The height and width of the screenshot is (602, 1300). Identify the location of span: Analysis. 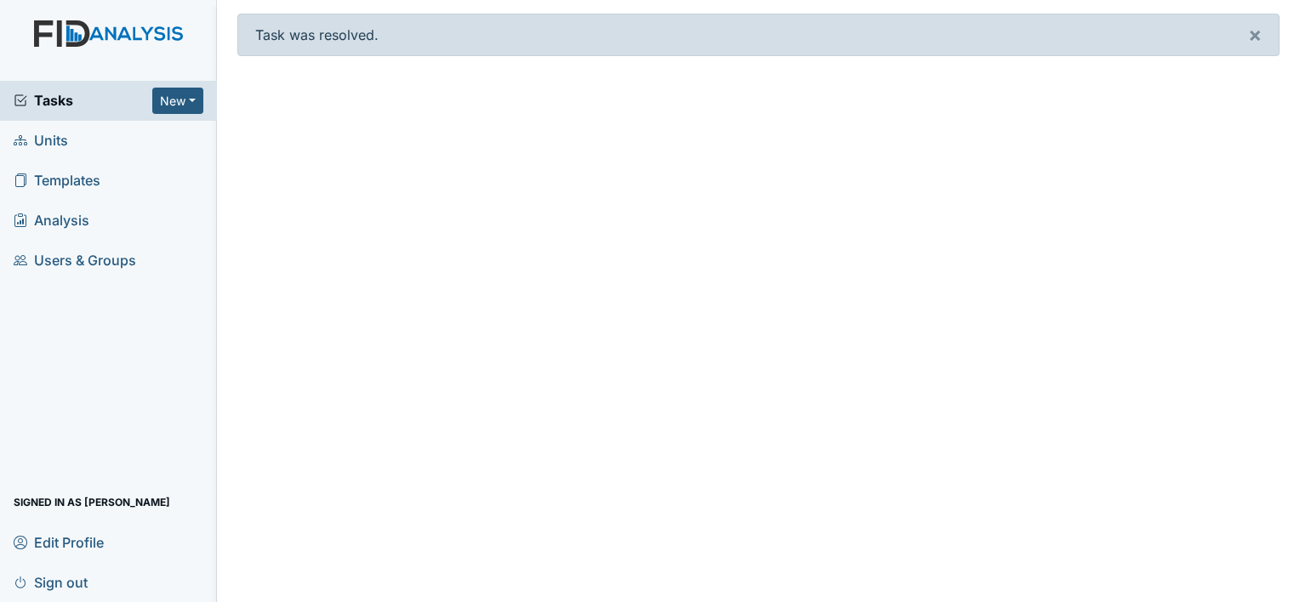
(51, 220).